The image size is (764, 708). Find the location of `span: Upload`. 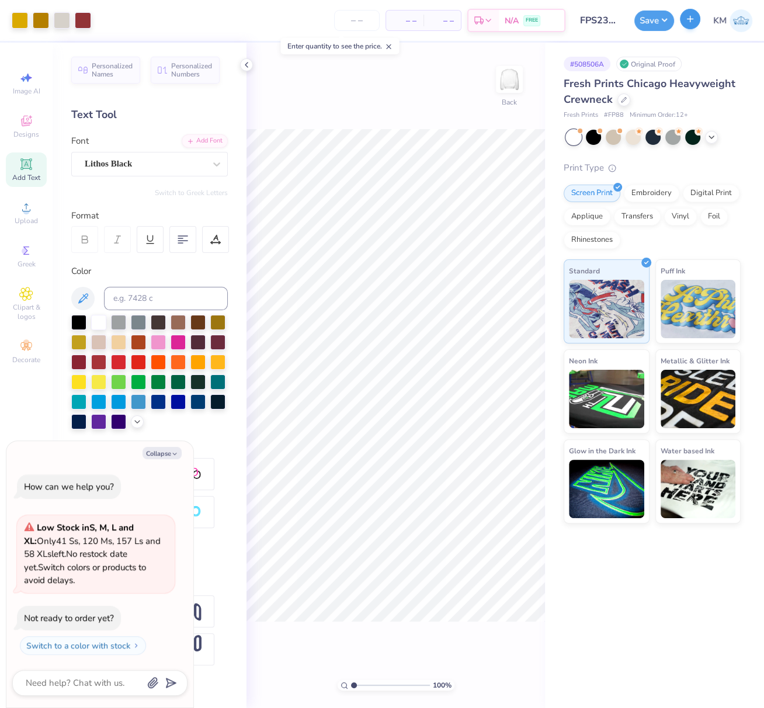

span: Upload is located at coordinates (26, 221).